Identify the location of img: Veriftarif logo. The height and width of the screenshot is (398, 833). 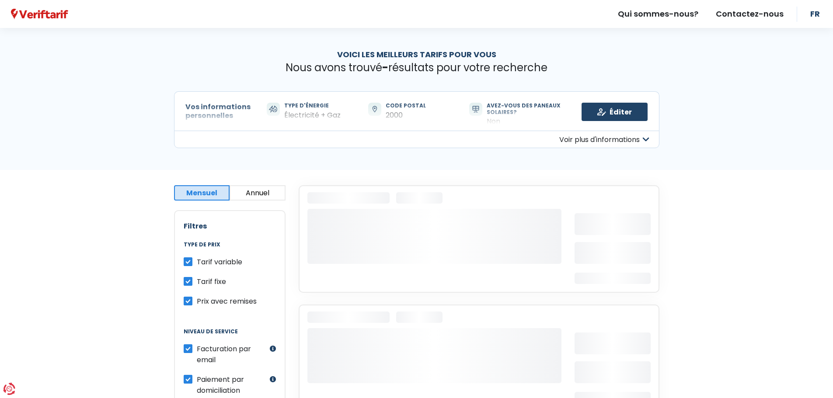
(39, 14).